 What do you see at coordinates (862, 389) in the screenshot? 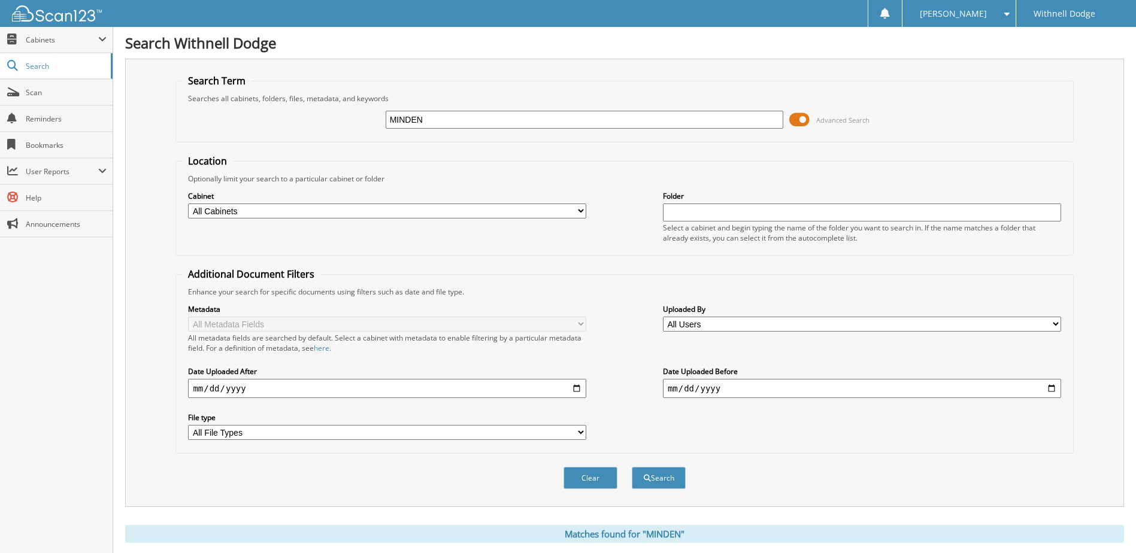
I see `input: end` at bounding box center [862, 389].